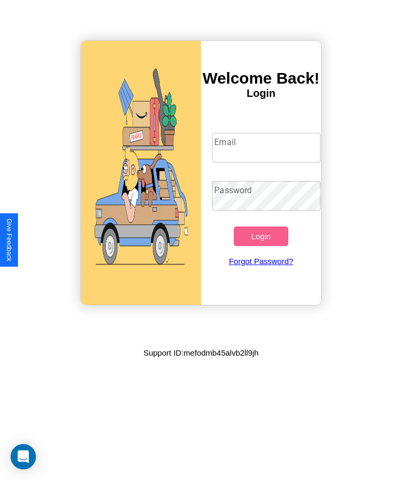 The height and width of the screenshot is (480, 402). What do you see at coordinates (201, 352) in the screenshot?
I see `p: Support ID: mefodmb45alvb2ll9jh` at bounding box center [201, 352].